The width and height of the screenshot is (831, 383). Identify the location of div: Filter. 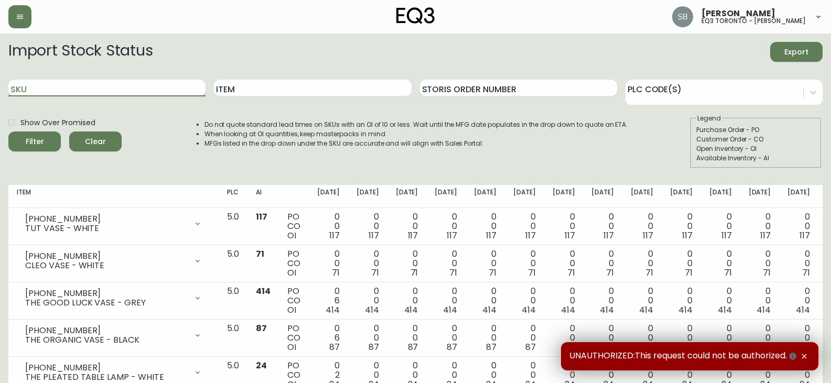
(35, 141).